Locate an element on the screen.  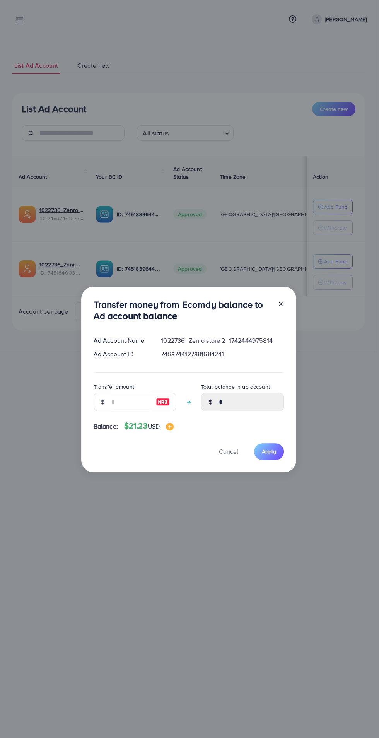
div: Ad Account ID is located at coordinates (121, 354).